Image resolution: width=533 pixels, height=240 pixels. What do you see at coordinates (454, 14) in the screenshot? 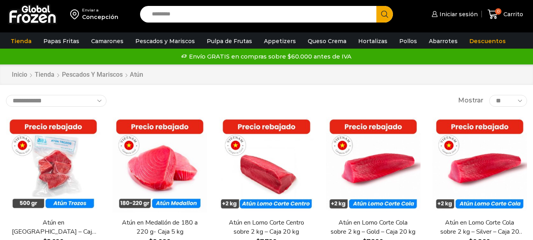
I see `a: Iniciar sesión` at bounding box center [454, 14].